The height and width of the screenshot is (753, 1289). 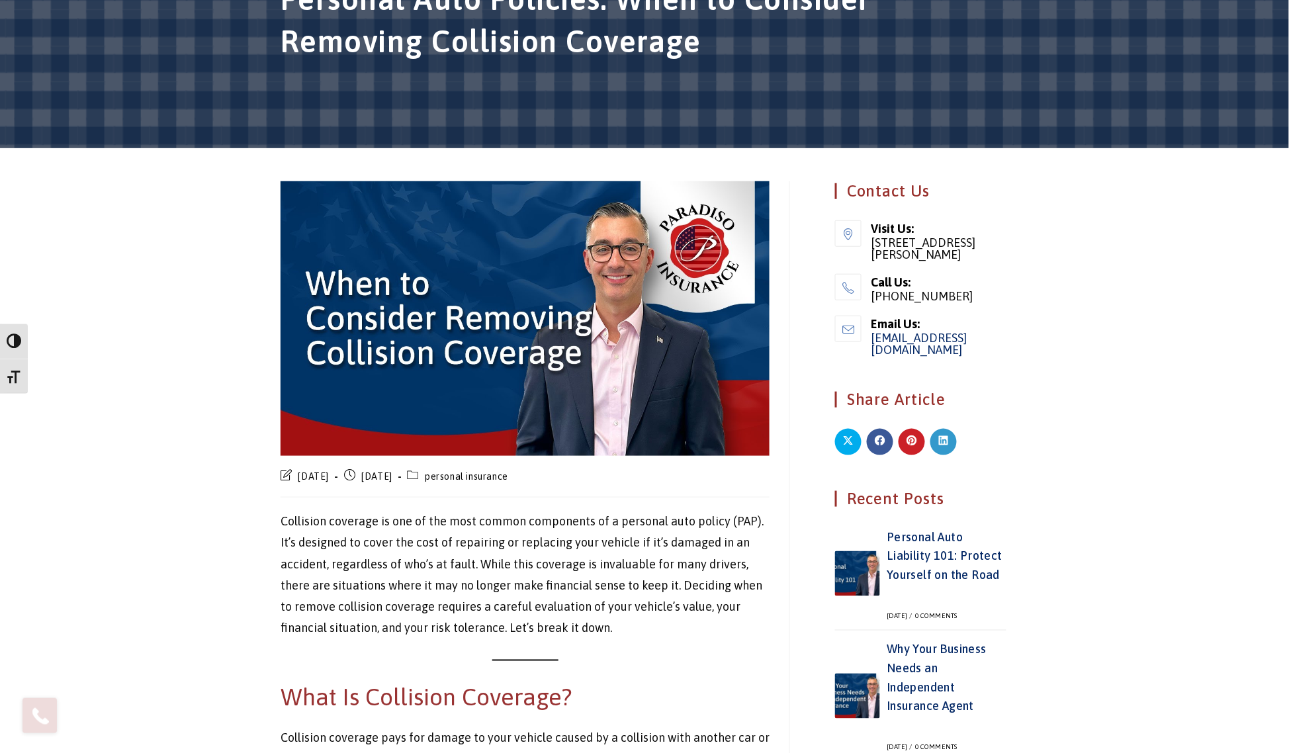 What do you see at coordinates (466, 476) in the screenshot?
I see `a: personal insurance` at bounding box center [466, 476].